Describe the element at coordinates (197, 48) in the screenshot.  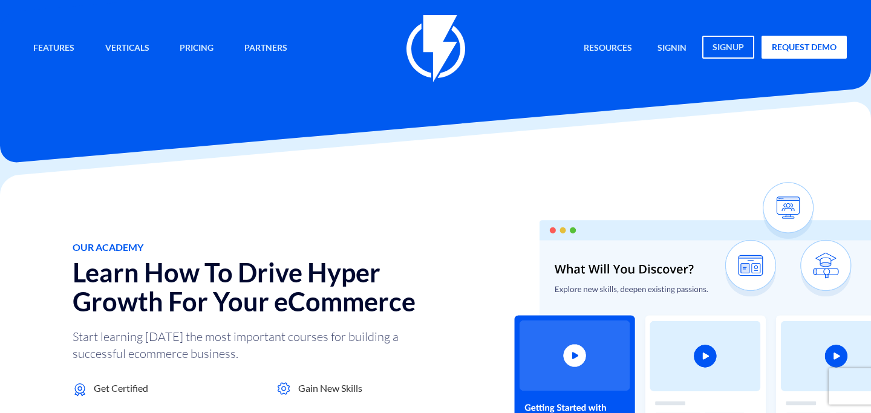
I see `a: Pricing` at that location.